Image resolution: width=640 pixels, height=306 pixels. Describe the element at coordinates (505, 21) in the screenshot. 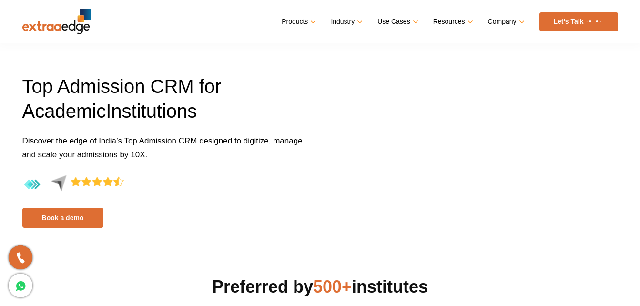

I see `a: Company` at that location.